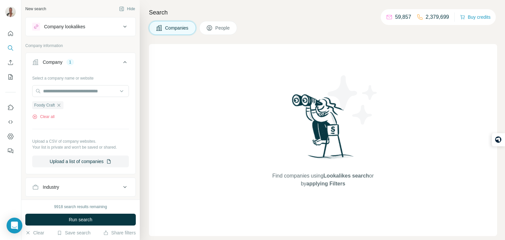  Describe the element at coordinates (323, 12) in the screenshot. I see `h4: Search` at that location.